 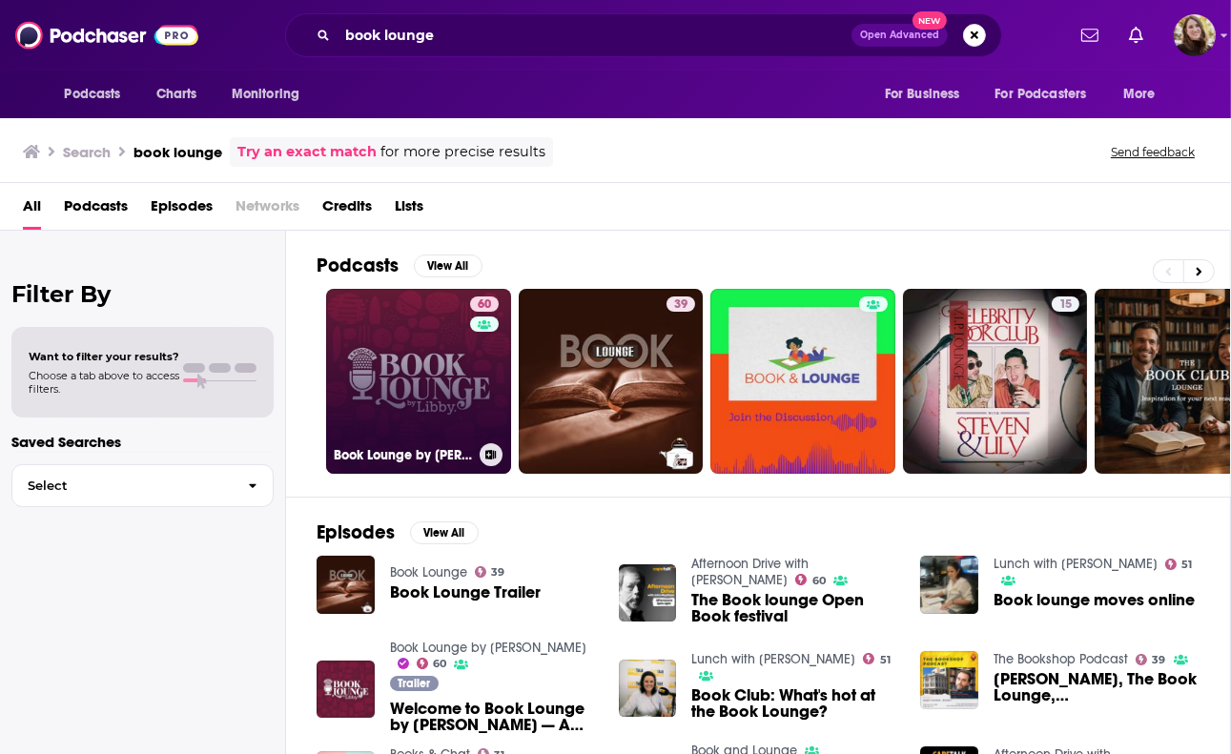 What do you see at coordinates (794, 704) in the screenshot?
I see `span: Book Club: What's hot at the Book Lounge?` at bounding box center [794, 704].